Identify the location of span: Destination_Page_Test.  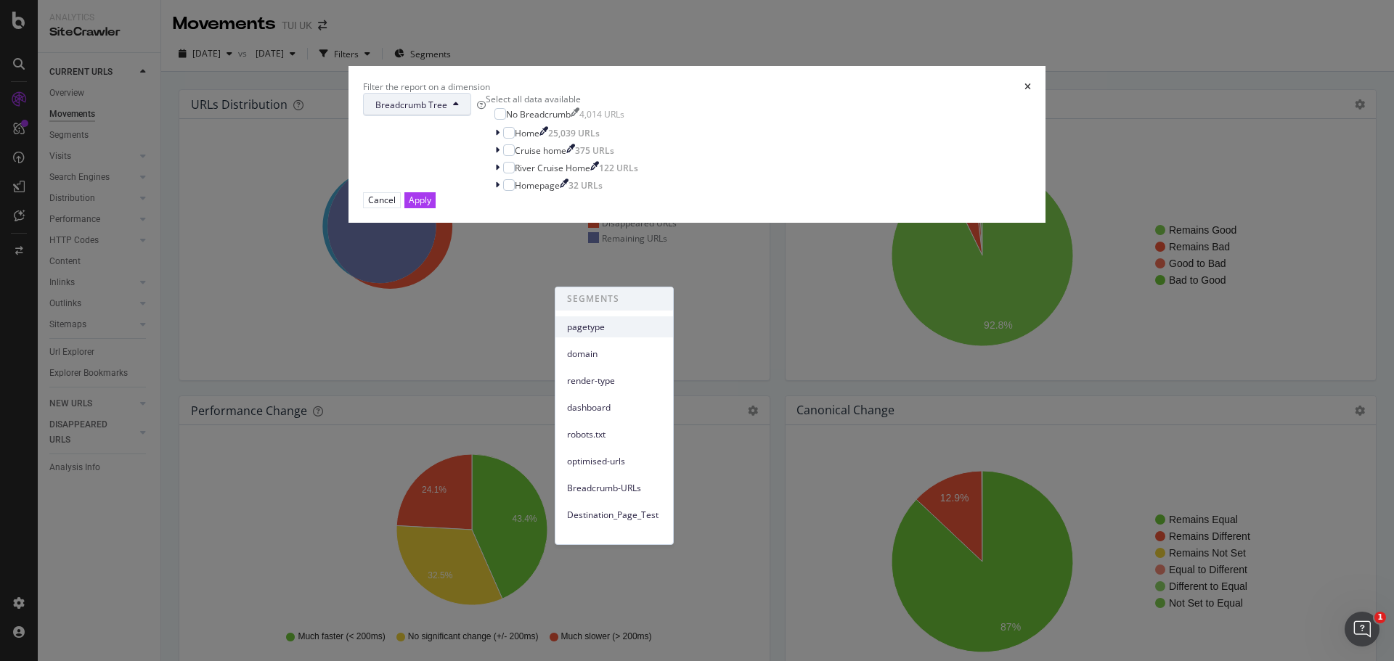
(614, 516).